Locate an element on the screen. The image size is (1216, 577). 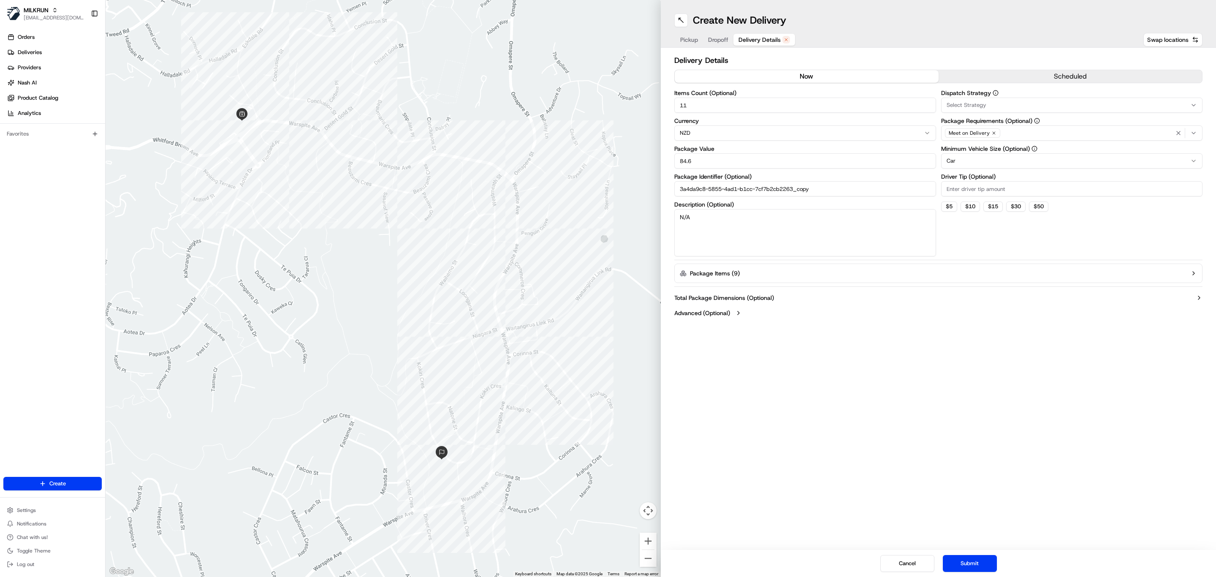
span: Pickup is located at coordinates (689, 40).